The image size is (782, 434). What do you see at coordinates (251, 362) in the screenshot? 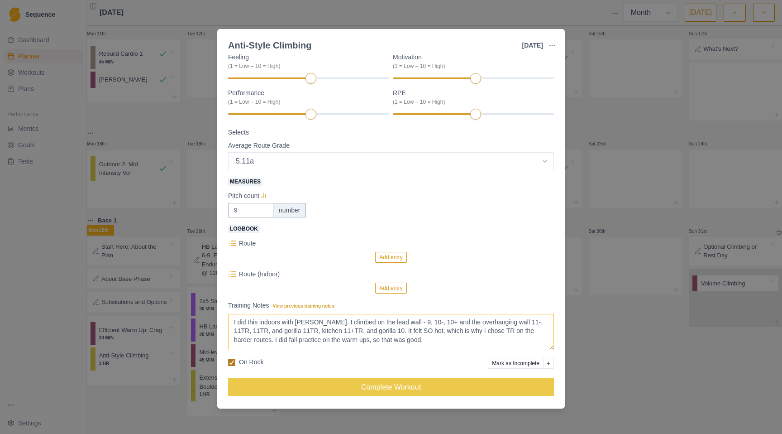
I see `p: On Rock` at bounding box center [251, 362].